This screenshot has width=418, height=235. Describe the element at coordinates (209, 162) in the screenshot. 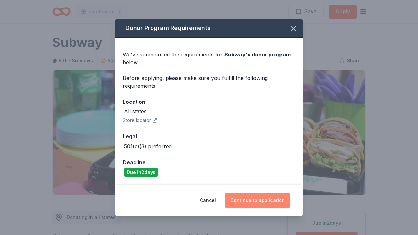

I see `div: Deadline` at that location.